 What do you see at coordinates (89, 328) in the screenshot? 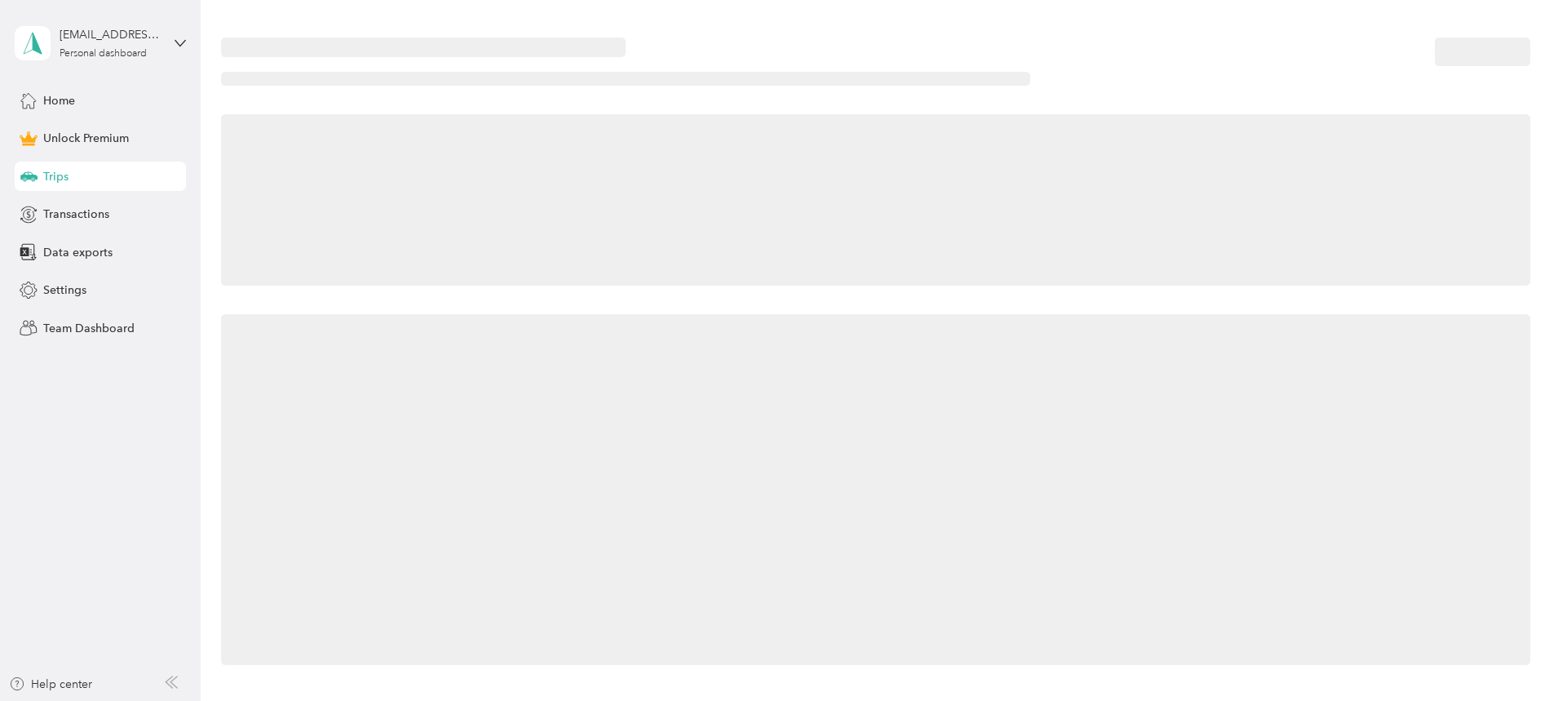
I see `span: Team Dashboard` at bounding box center [89, 328].